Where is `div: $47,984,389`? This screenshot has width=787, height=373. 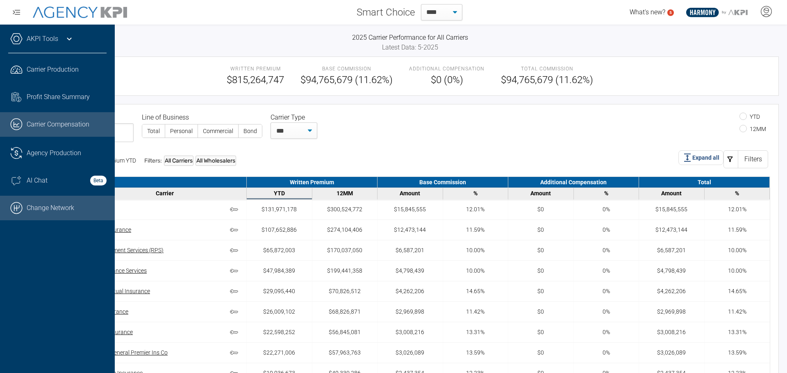 div: $47,984,389 is located at coordinates (279, 271).